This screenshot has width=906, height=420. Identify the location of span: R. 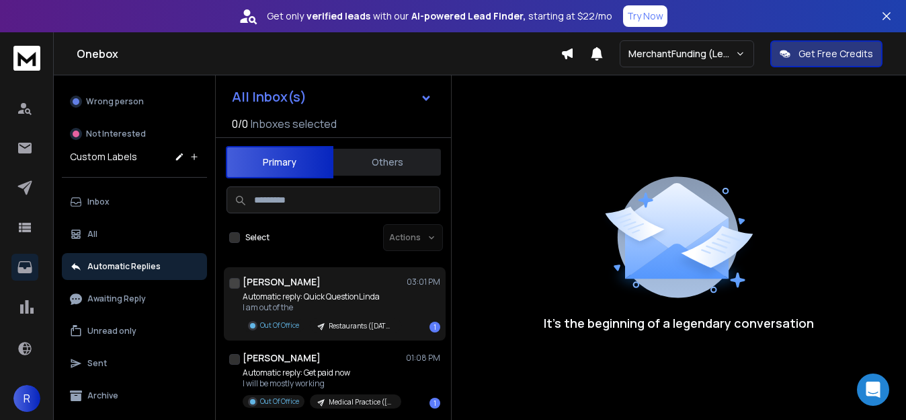
(27, 398).